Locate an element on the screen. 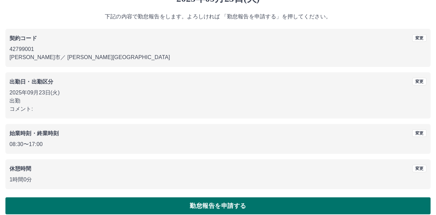 Image resolution: width=436 pixels, height=215 pixels. button: 勤怠報告を申請する is located at coordinates (218, 206).